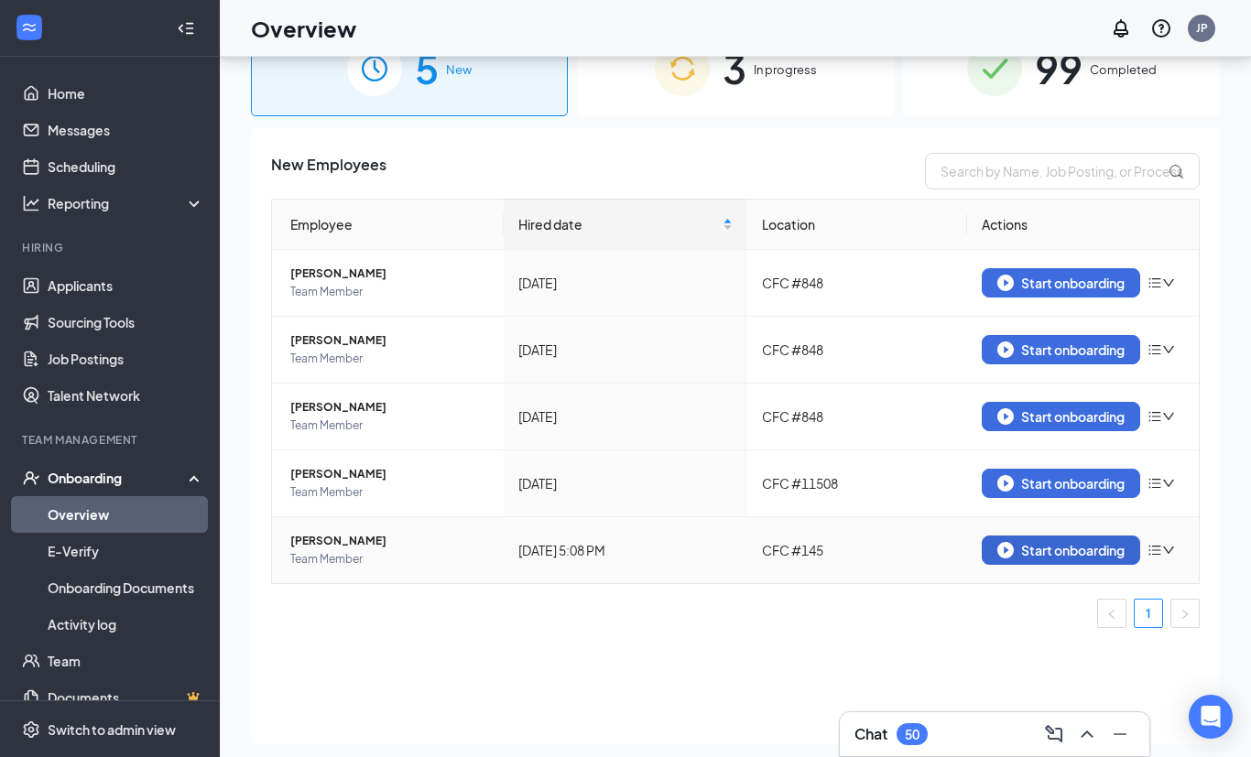  I want to click on a: E-Verify, so click(125, 551).